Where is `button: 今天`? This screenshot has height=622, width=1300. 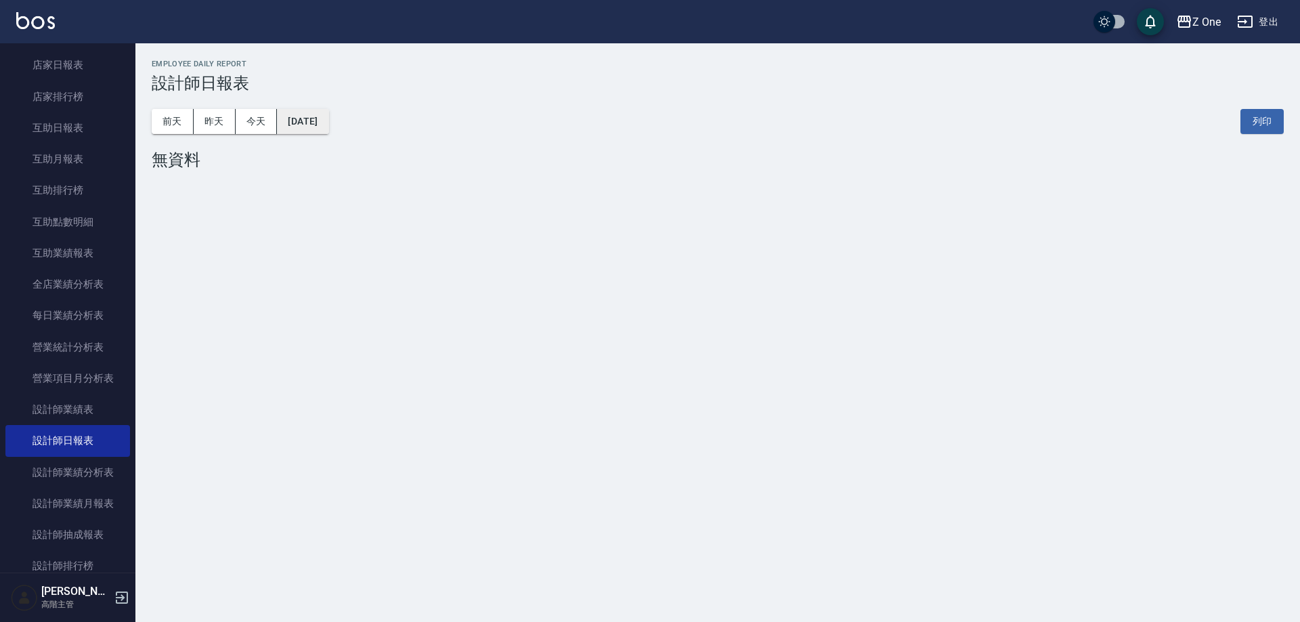 button: 今天 is located at coordinates (257, 121).